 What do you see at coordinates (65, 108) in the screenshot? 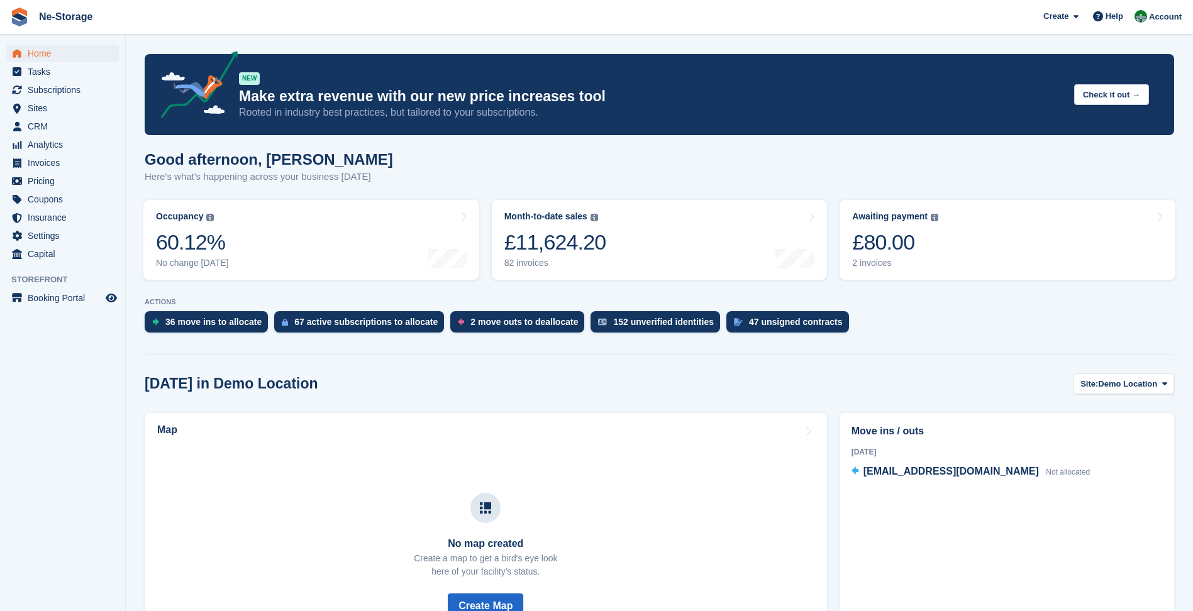
I see `span: Sites` at bounding box center [65, 108].